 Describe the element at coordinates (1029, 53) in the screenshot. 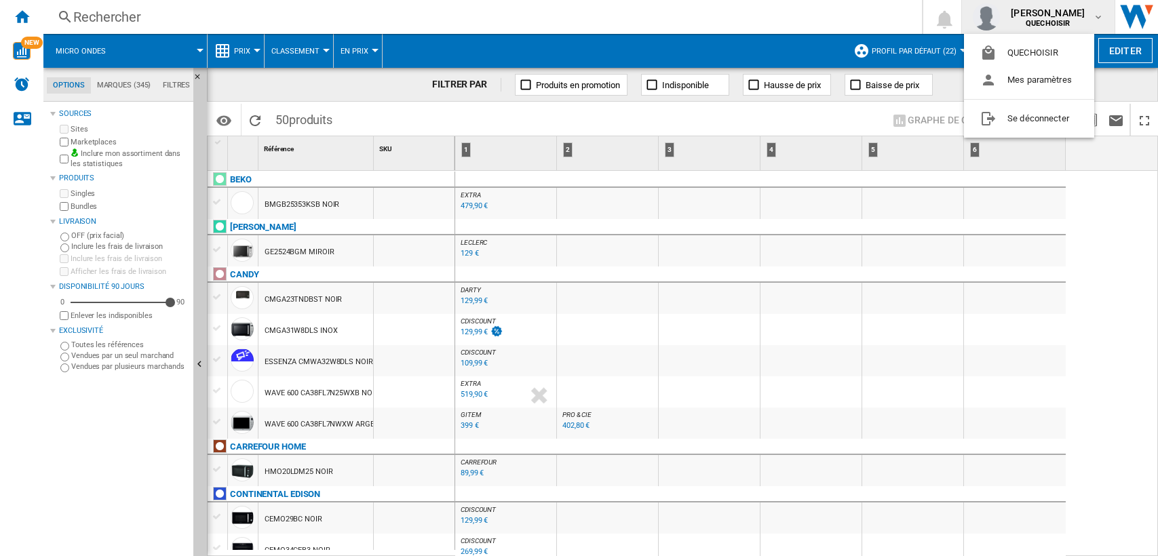

I see `md-menu-item: QUECHOISIR` at that location.